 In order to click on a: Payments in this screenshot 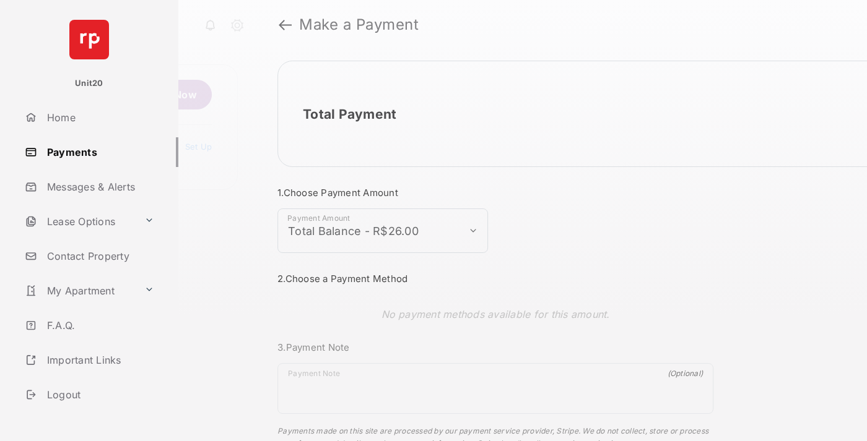, I will do `click(99, 152)`.